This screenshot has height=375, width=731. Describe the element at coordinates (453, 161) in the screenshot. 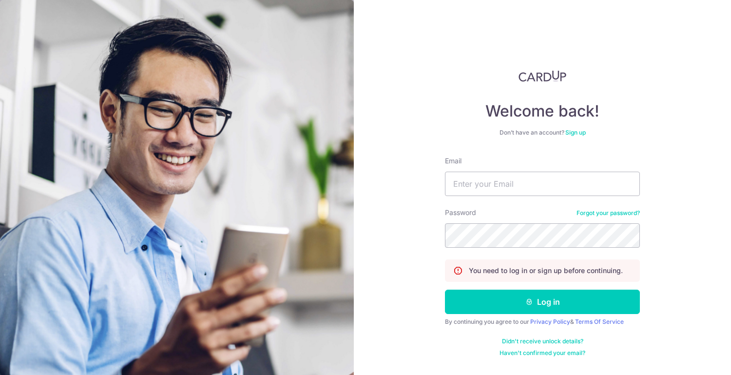

I see `label: Email` at that location.